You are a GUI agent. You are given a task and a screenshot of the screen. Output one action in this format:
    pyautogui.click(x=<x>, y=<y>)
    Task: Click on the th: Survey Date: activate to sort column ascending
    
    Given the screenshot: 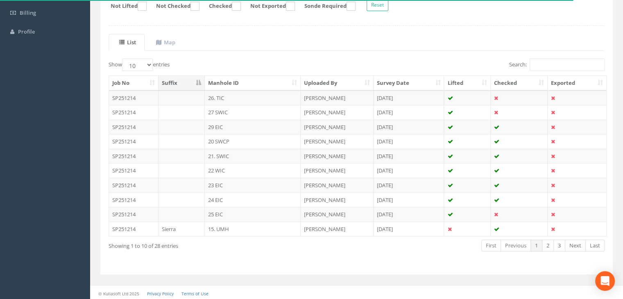 What is the action you would take?
    pyautogui.click(x=409, y=83)
    